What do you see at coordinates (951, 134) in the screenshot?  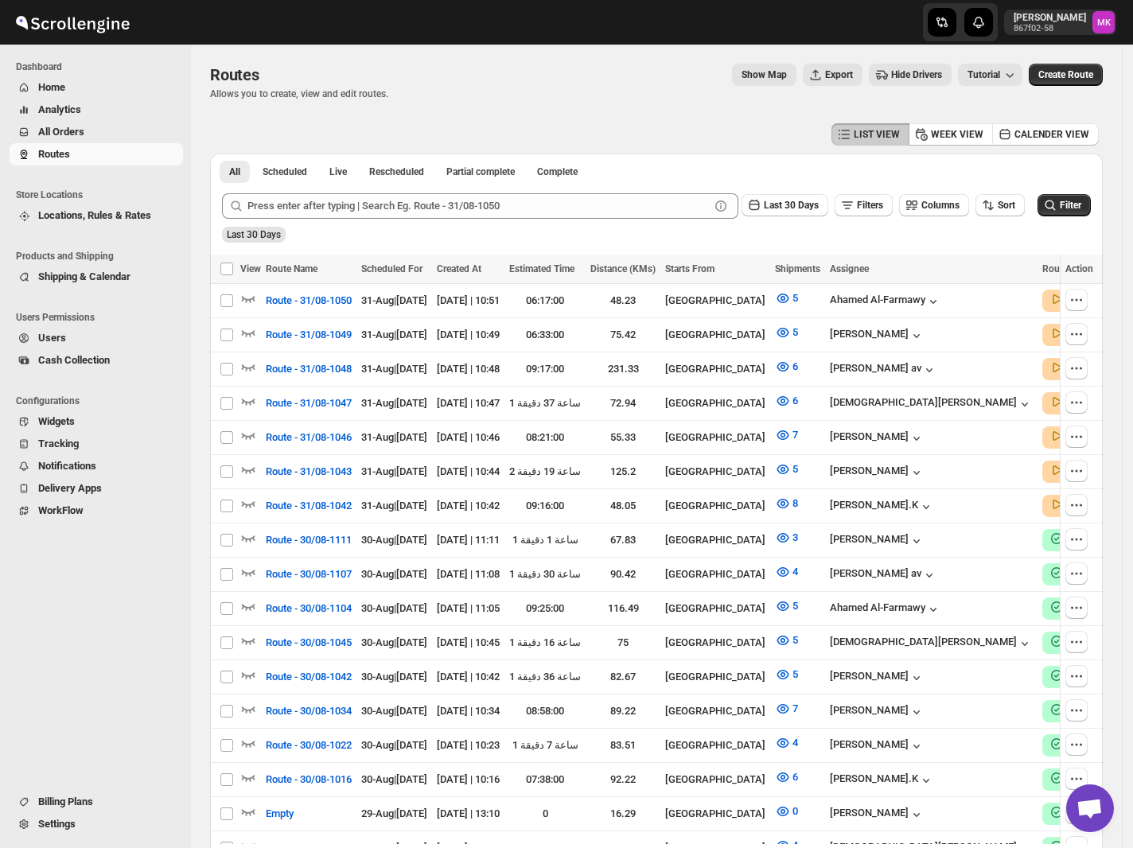 I see `button: WEEK VIEW` at bounding box center [951, 134].